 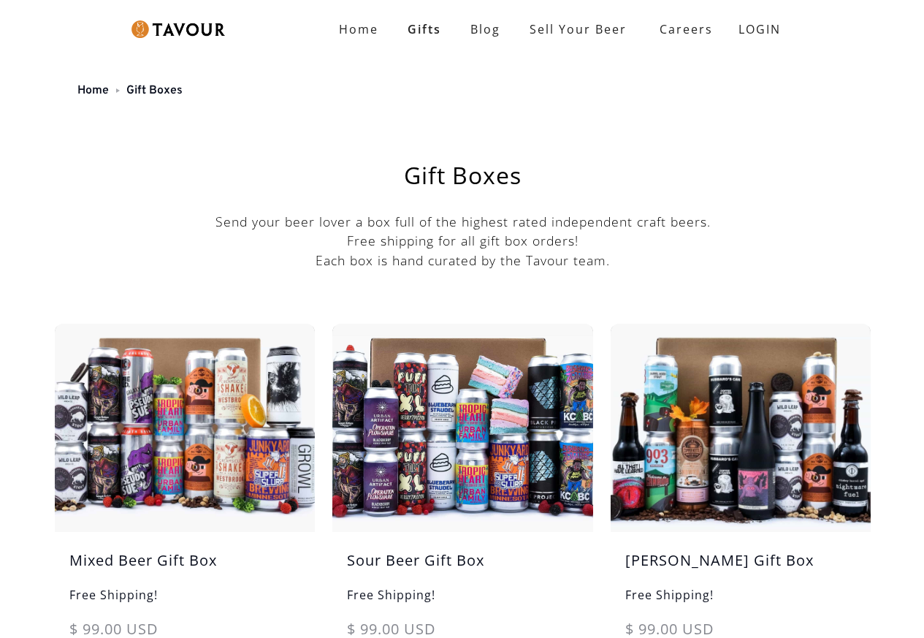 I want to click on a: Blog, so click(x=485, y=29).